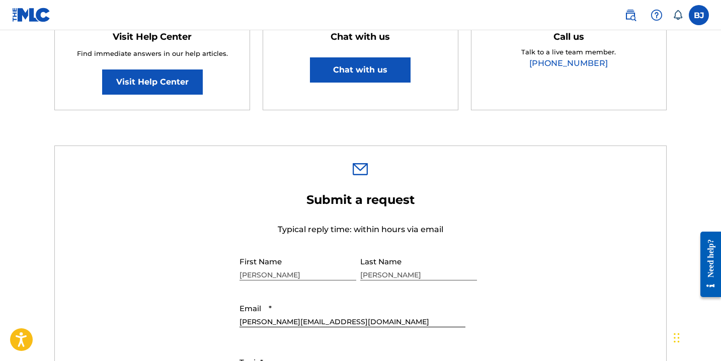  What do you see at coordinates (18, 34) in the screenshot?
I see `div: Need help?` at bounding box center [18, 34].